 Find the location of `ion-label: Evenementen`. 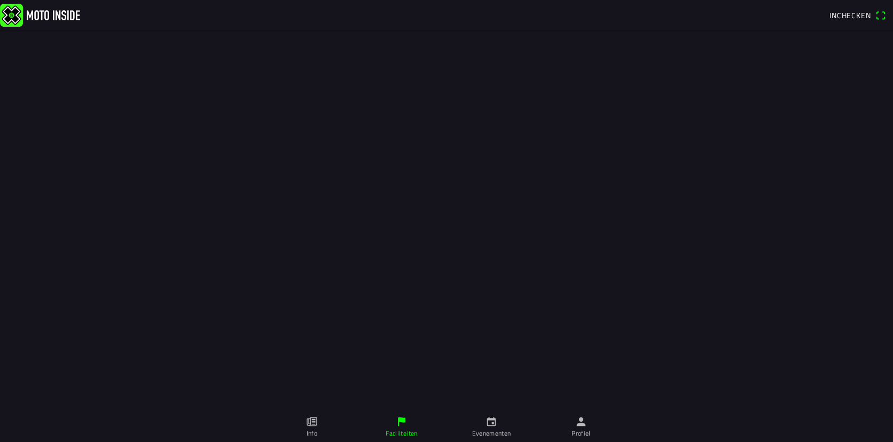

ion-label: Evenementen is located at coordinates (492, 433).